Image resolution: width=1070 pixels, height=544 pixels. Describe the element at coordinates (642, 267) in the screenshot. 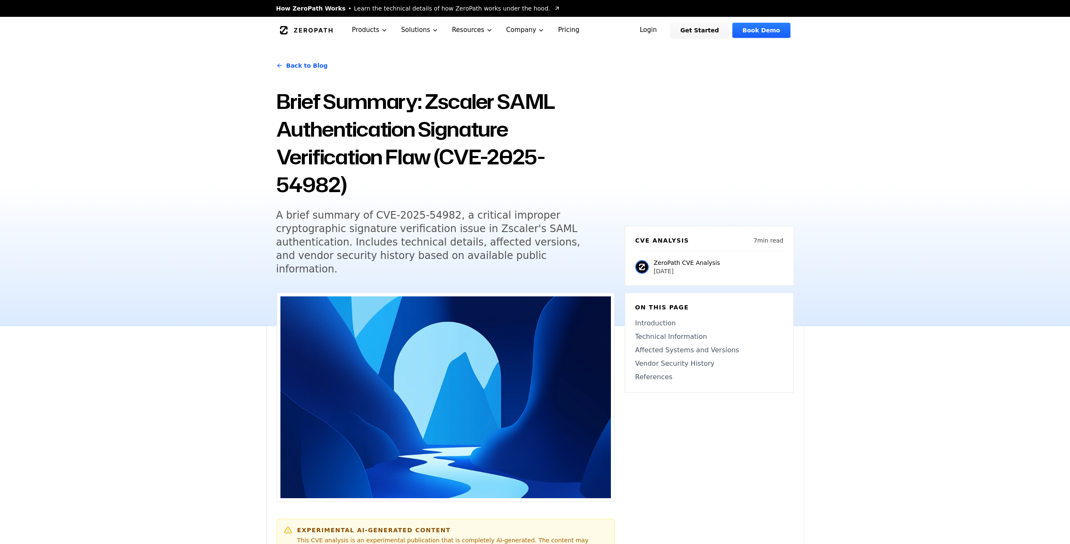

I see `img: ZeroPath CVE Analysis` at that location.